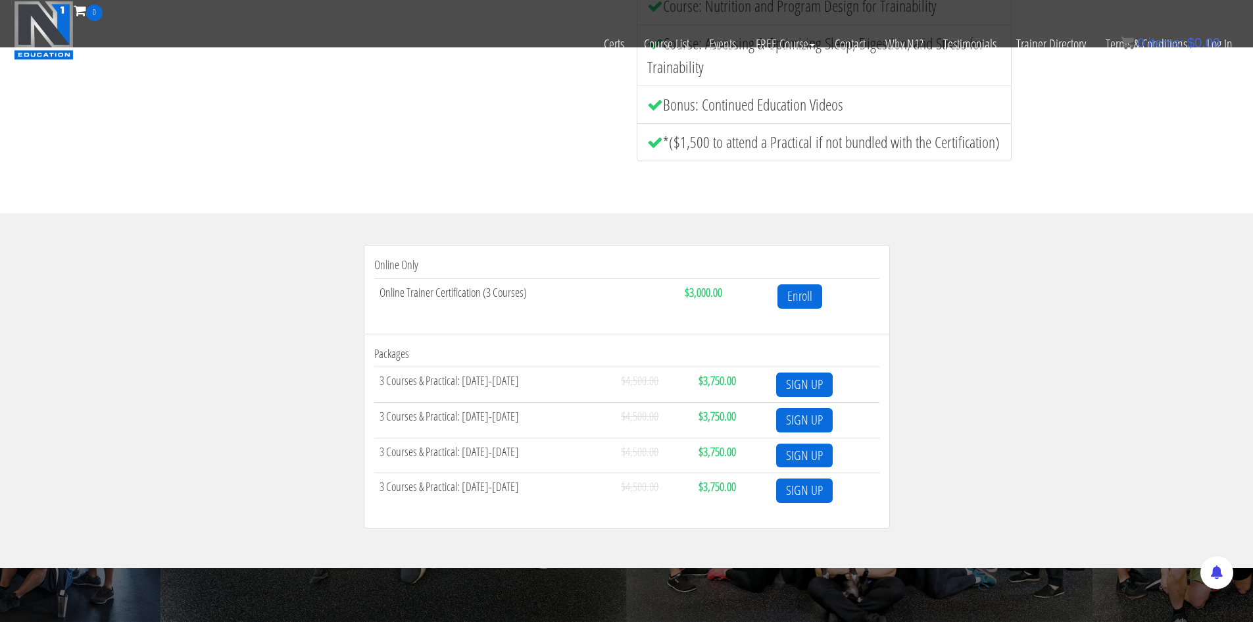  I want to click on a: Course List, so click(667, 44).